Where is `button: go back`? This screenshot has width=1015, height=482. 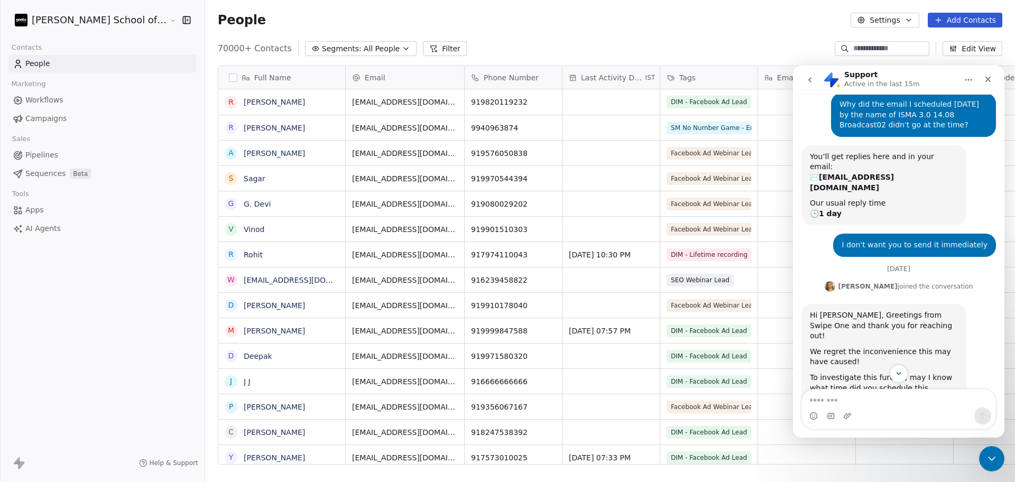 button: go back is located at coordinates (17, 14).